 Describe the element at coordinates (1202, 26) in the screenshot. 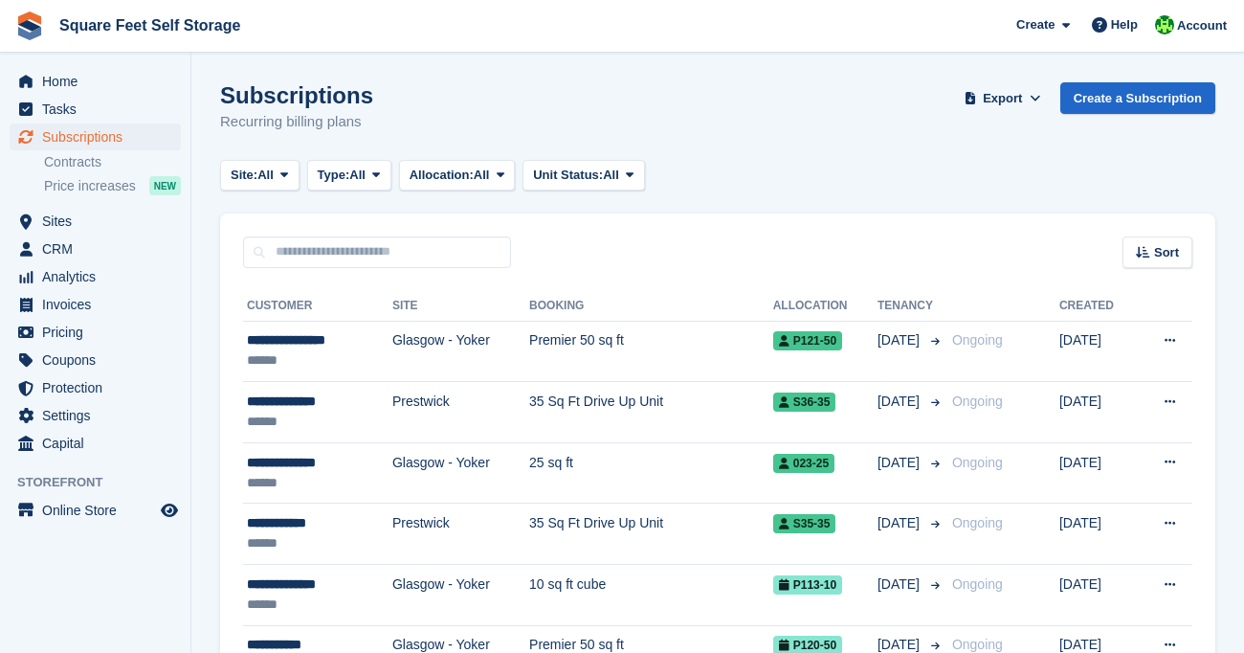

I see `span: Account` at that location.